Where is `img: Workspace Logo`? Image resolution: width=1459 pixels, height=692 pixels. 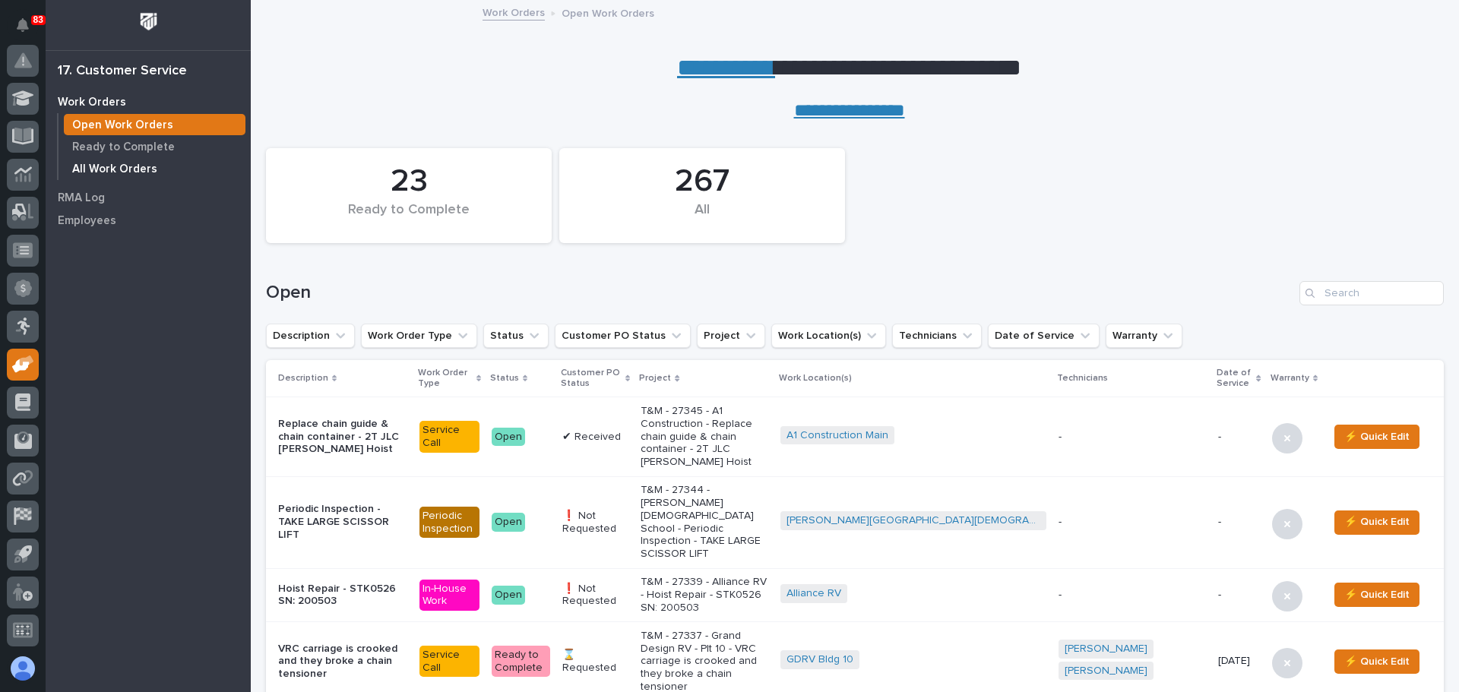 img: Workspace Logo is located at coordinates (148, 21).